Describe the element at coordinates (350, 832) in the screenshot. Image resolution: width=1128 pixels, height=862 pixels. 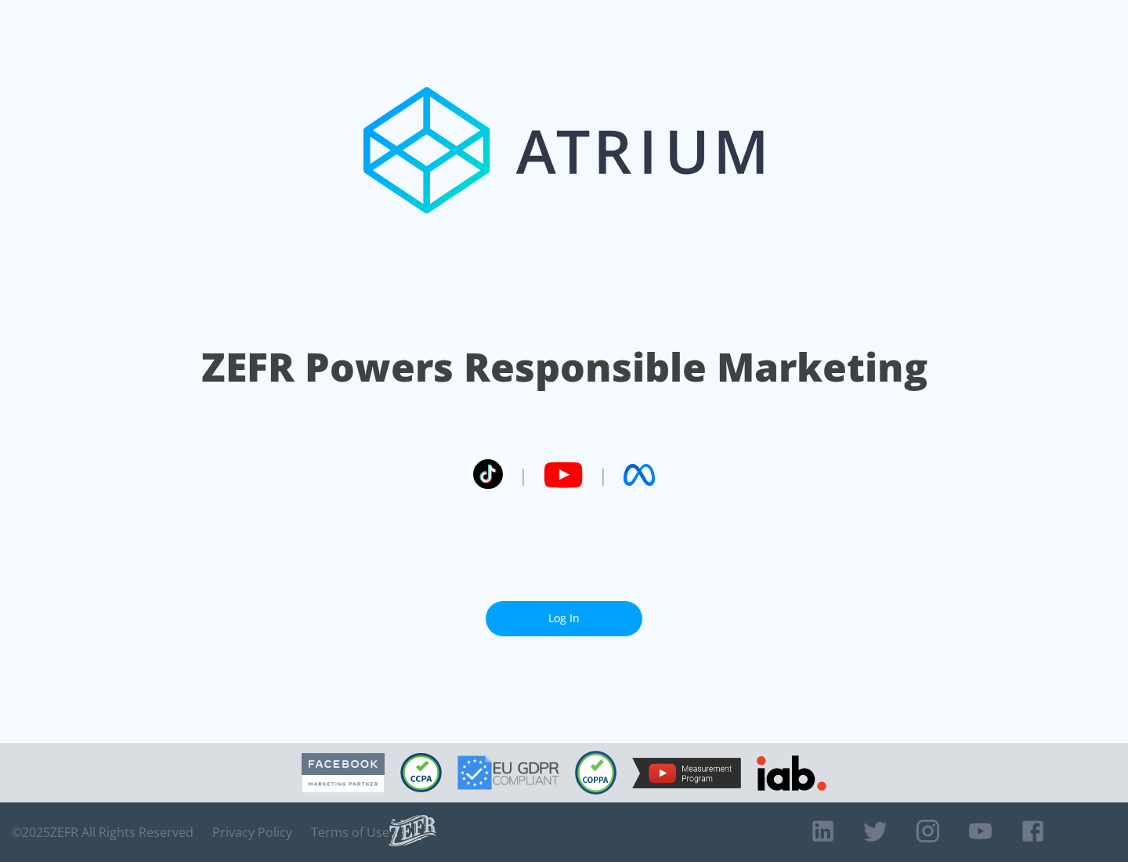
I see `a: Terms of Use` at that location.